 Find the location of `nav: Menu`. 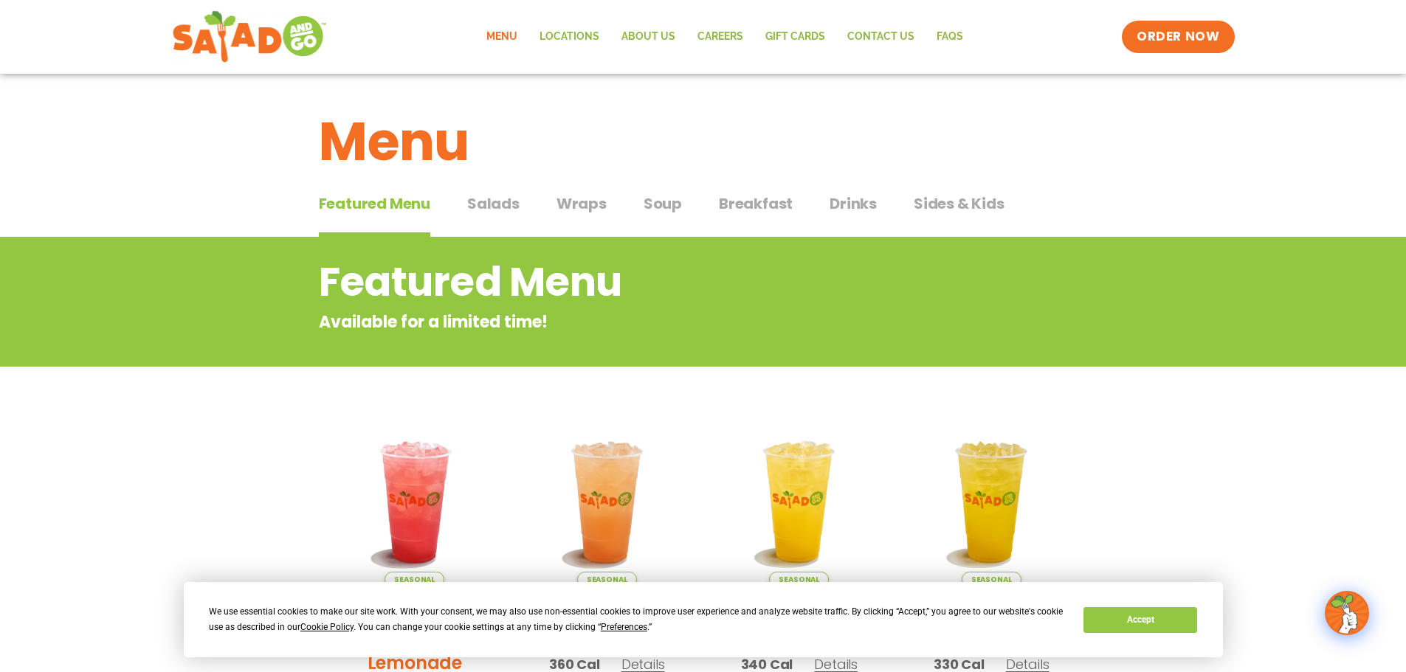

nav: Menu is located at coordinates (725, 37).